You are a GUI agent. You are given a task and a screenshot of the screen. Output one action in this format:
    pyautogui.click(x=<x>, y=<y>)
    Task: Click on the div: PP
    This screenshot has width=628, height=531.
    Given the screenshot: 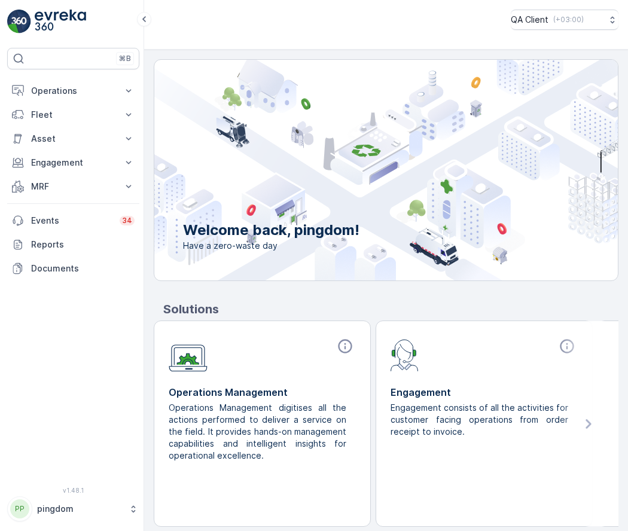 What is the action you would take?
    pyautogui.click(x=20, y=509)
    